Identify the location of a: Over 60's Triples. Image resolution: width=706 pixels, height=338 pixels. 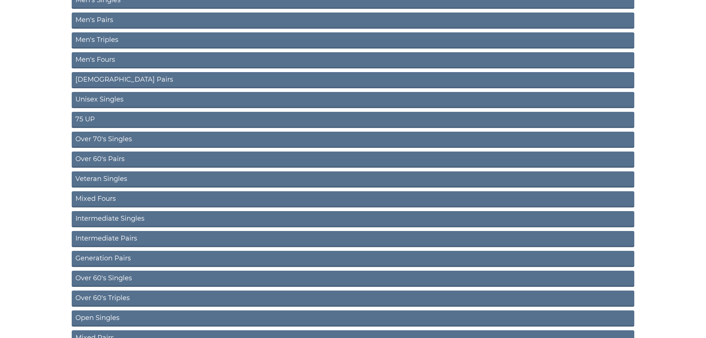
(353, 299).